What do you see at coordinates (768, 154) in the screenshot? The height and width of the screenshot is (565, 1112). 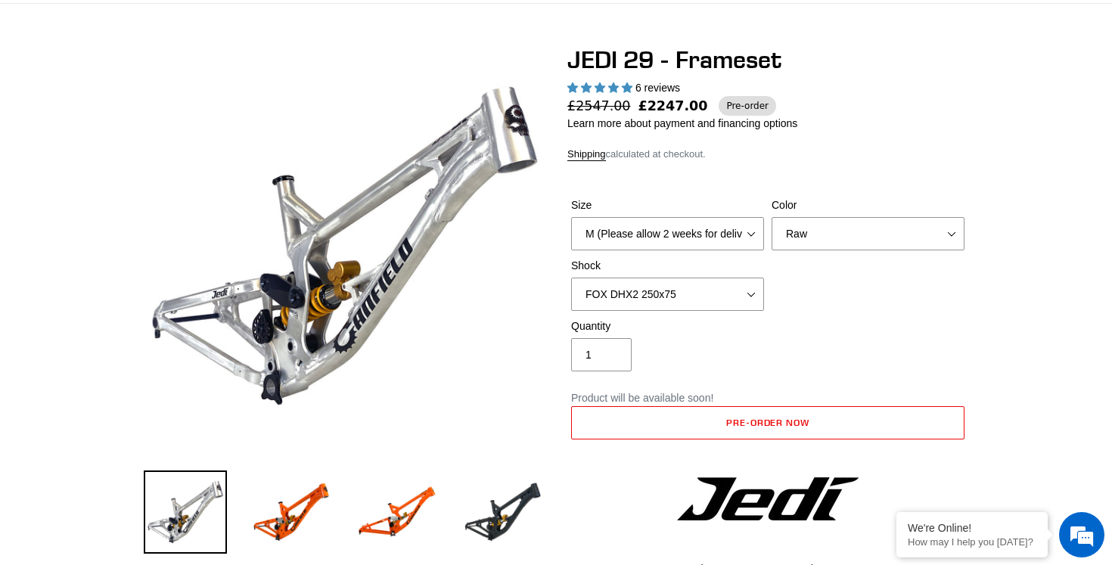 I see `div: calculated at checkout.` at bounding box center [768, 154].